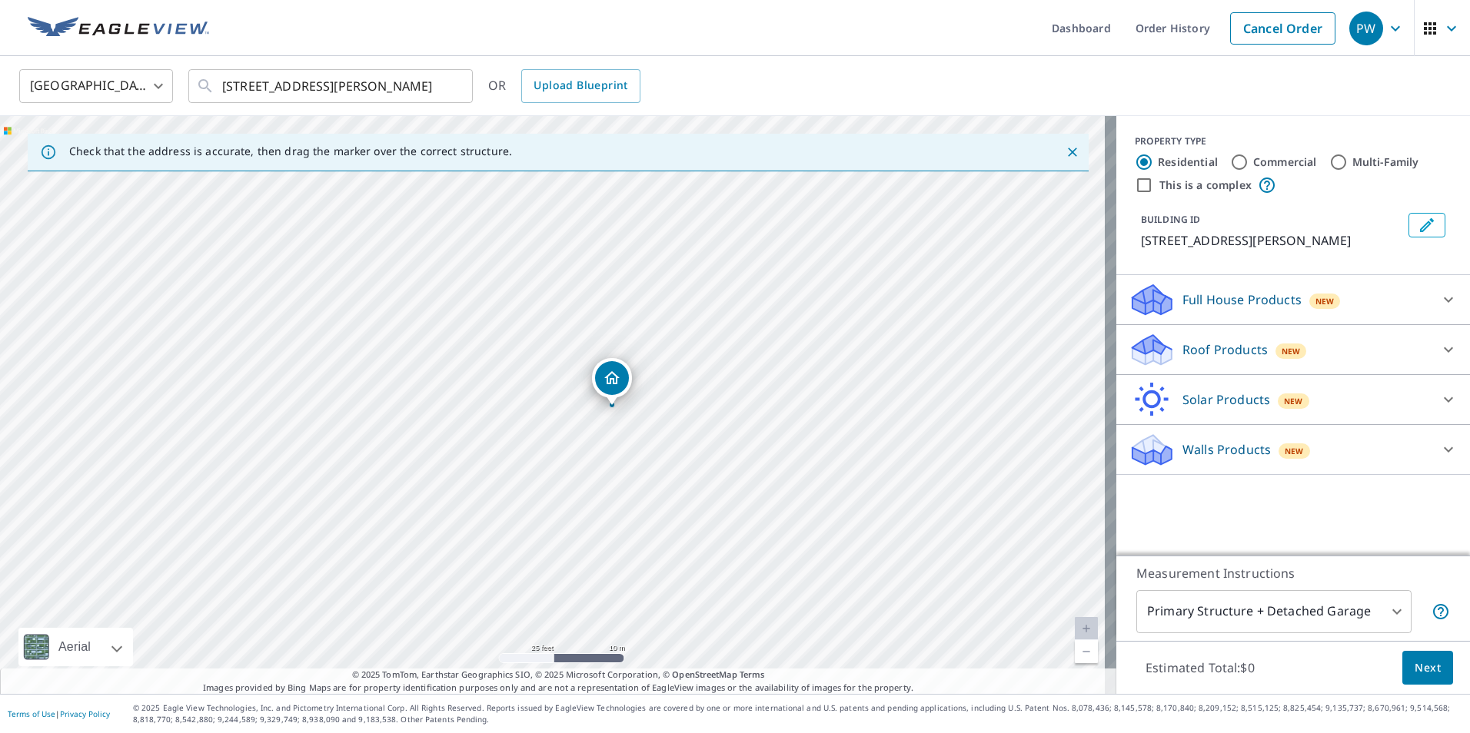 The height and width of the screenshot is (733, 1470). What do you see at coordinates (1293, 300) in the screenshot?
I see `div: Full House ProductsNew` at bounding box center [1293, 300].